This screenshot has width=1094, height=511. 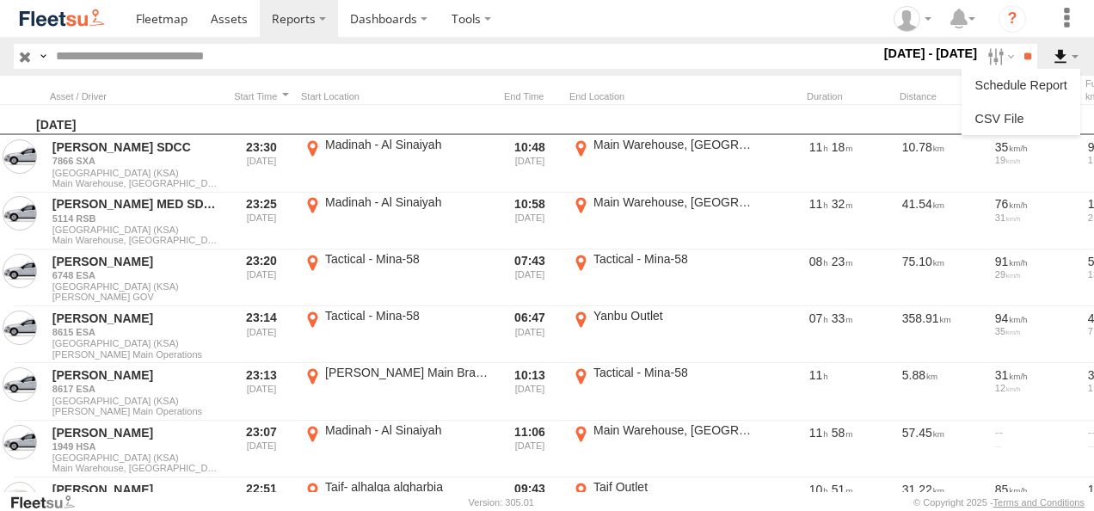 What do you see at coordinates (943, 391) in the screenshot?
I see `div: 5.88` at bounding box center [943, 391].